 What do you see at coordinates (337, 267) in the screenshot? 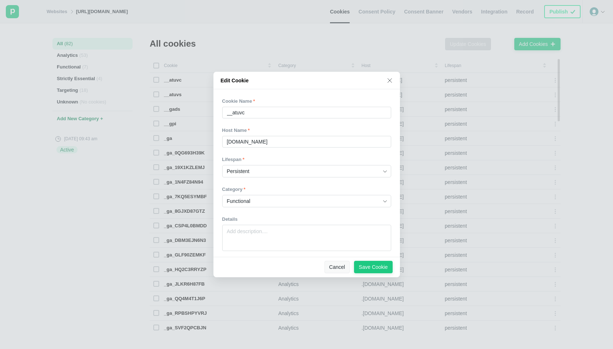
I see `button: Cancel` at bounding box center [337, 267].